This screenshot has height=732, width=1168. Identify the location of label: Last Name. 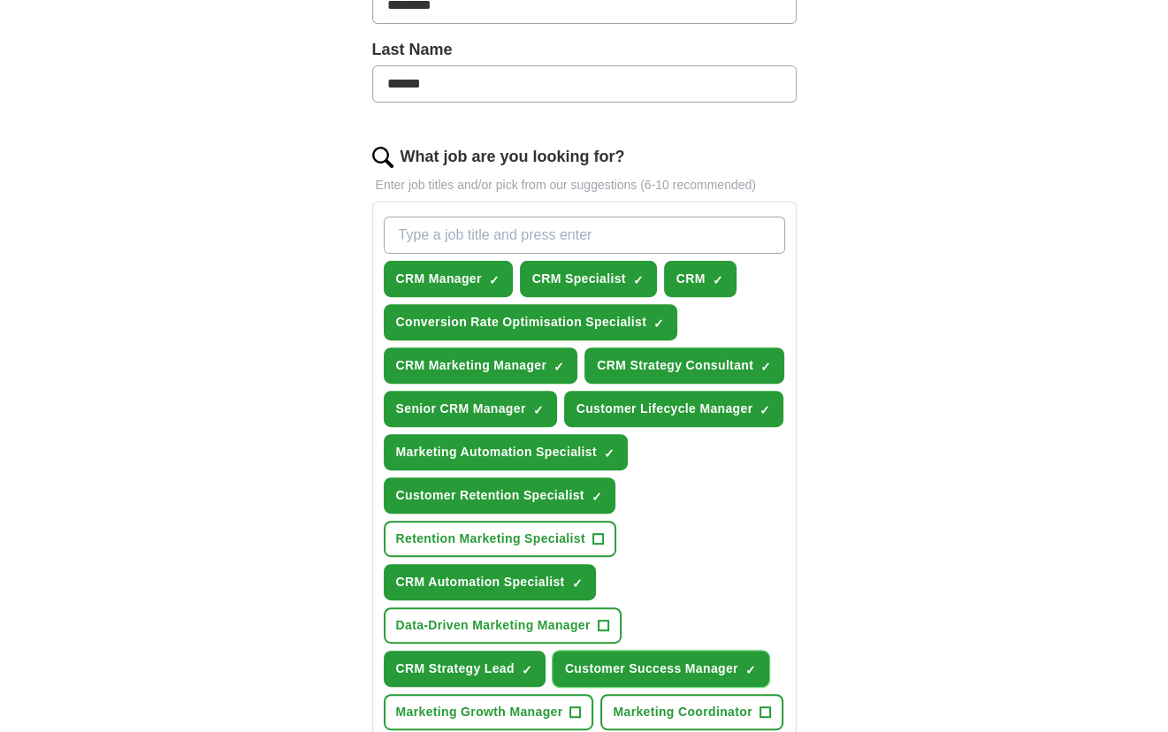
(585, 50).